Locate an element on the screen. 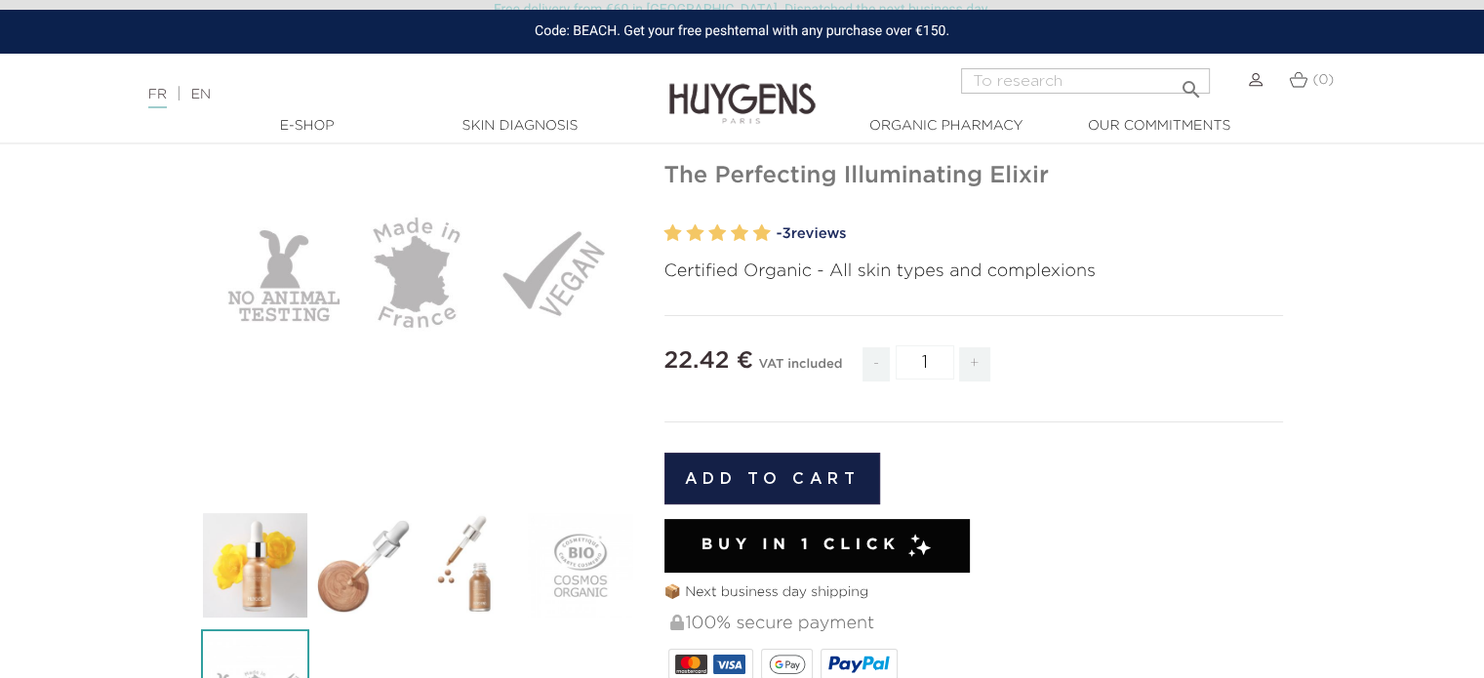 This screenshot has height=678, width=1484. button: Add to cart is located at coordinates (773, 478).